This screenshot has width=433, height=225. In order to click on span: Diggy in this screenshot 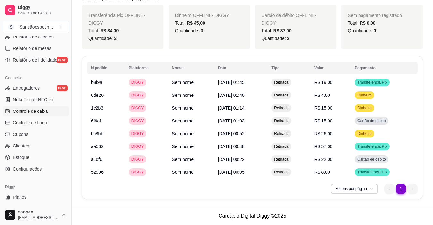, I will do `click(42, 8)`.